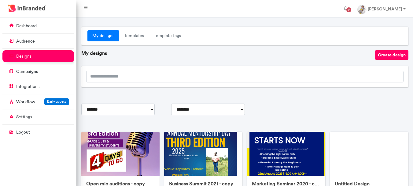 The width and height of the screenshot is (413, 186). What do you see at coordinates (26, 102) in the screenshot?
I see `p: Workflow` at bounding box center [26, 102].